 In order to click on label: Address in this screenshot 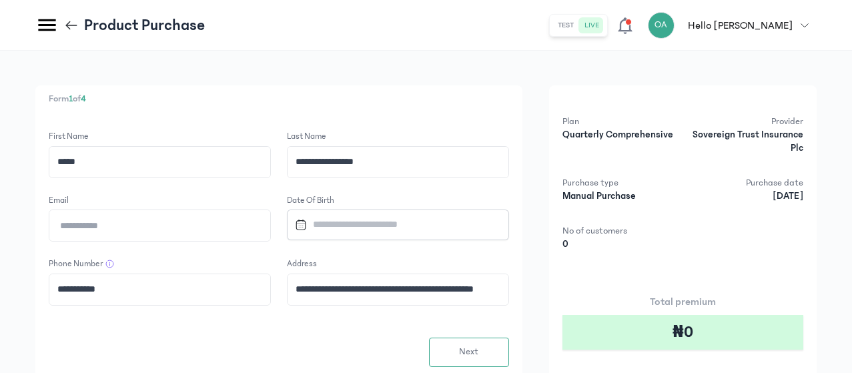, I will do `click(302, 264)`.